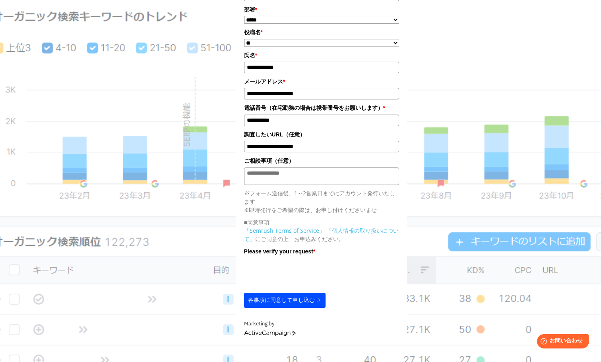  What do you see at coordinates (322, 81) in the screenshot?
I see `label: メールアドレス` at bounding box center [322, 81].